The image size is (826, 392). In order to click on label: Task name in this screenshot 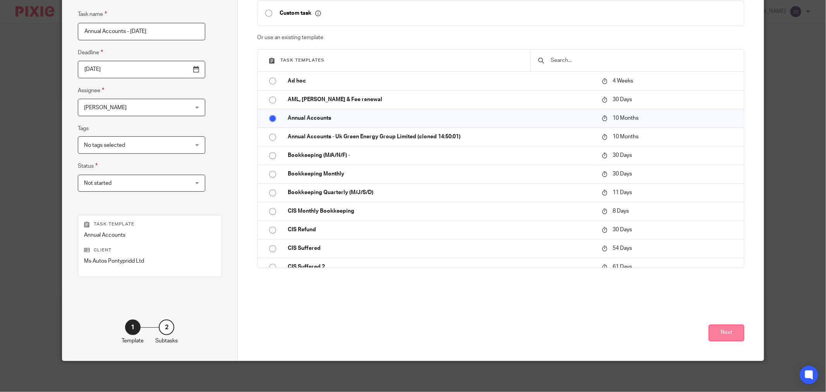, I will do `click(92, 14)`.